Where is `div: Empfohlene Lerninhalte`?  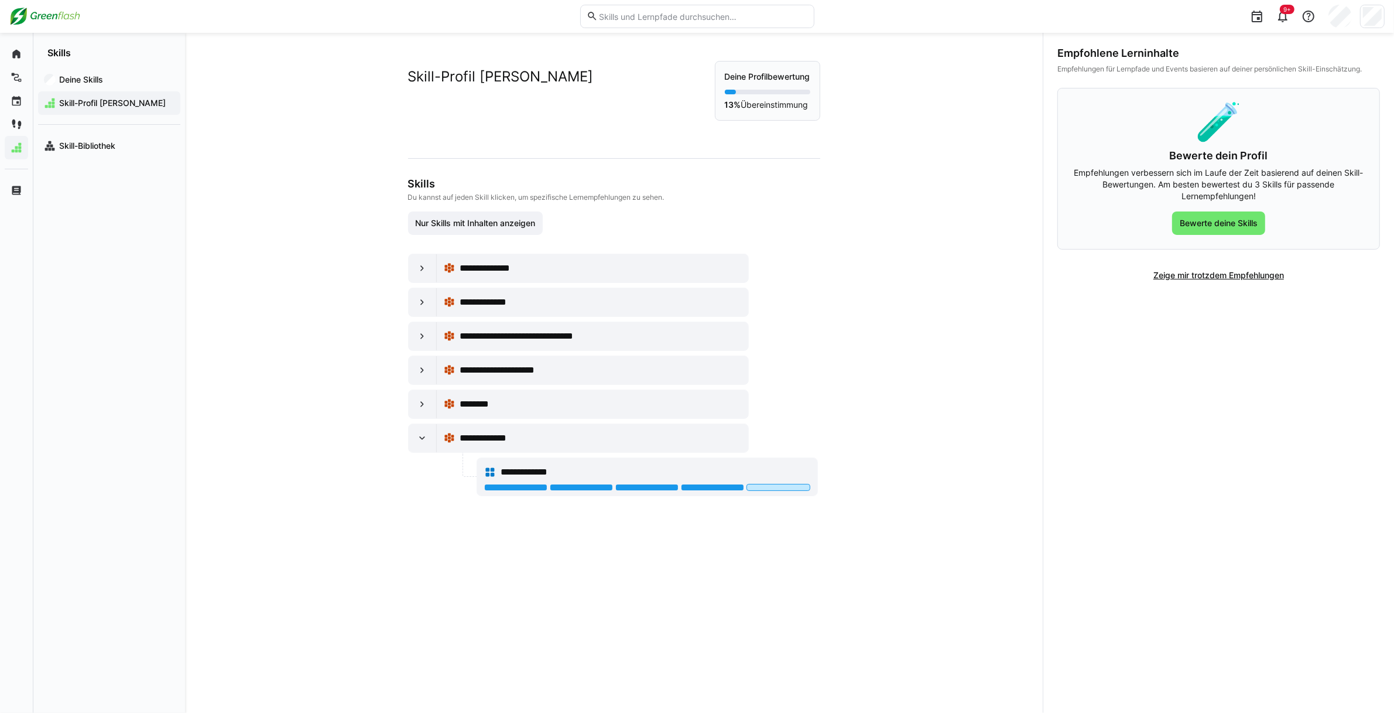
div: Empfohlene Lerninhalte is located at coordinates (1218, 53).